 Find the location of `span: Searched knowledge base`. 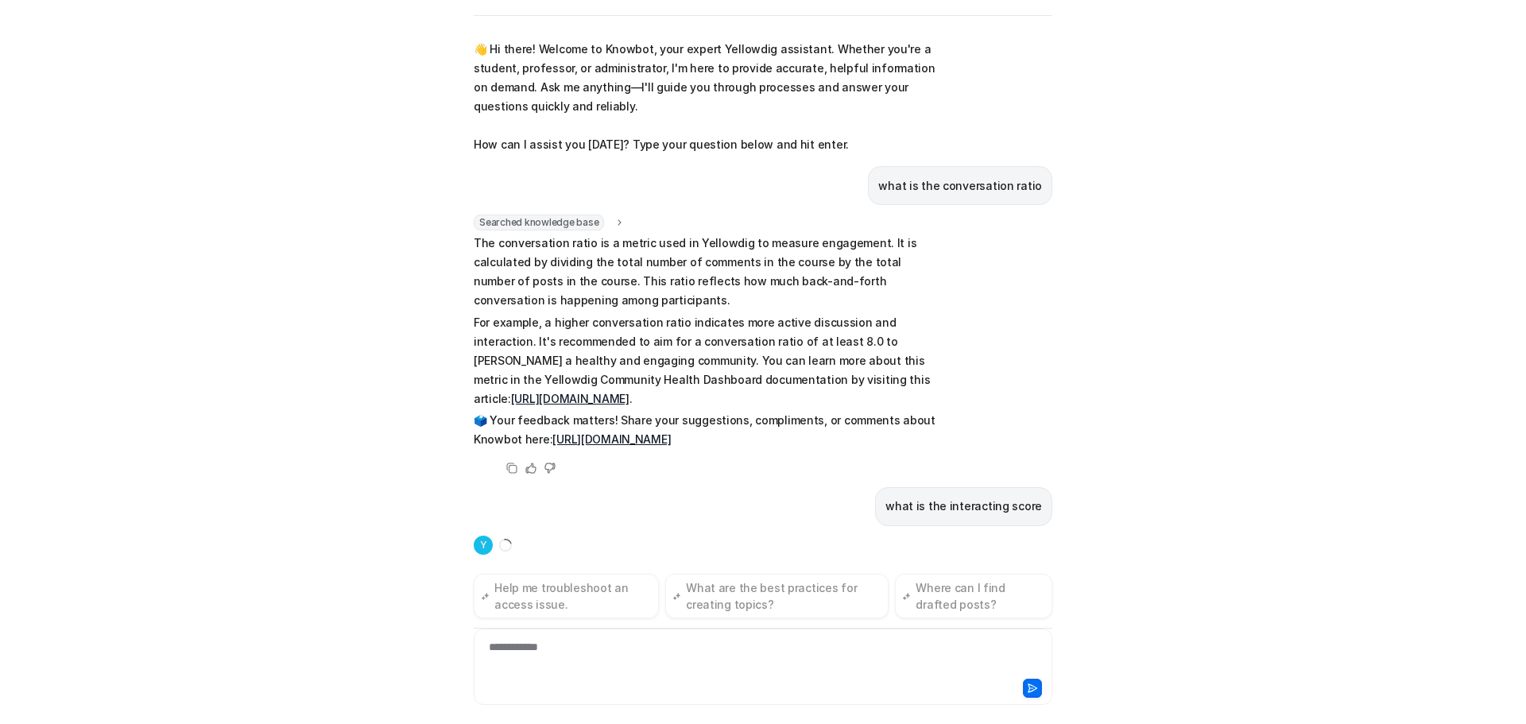

span: Searched knowledge base is located at coordinates (539, 222).